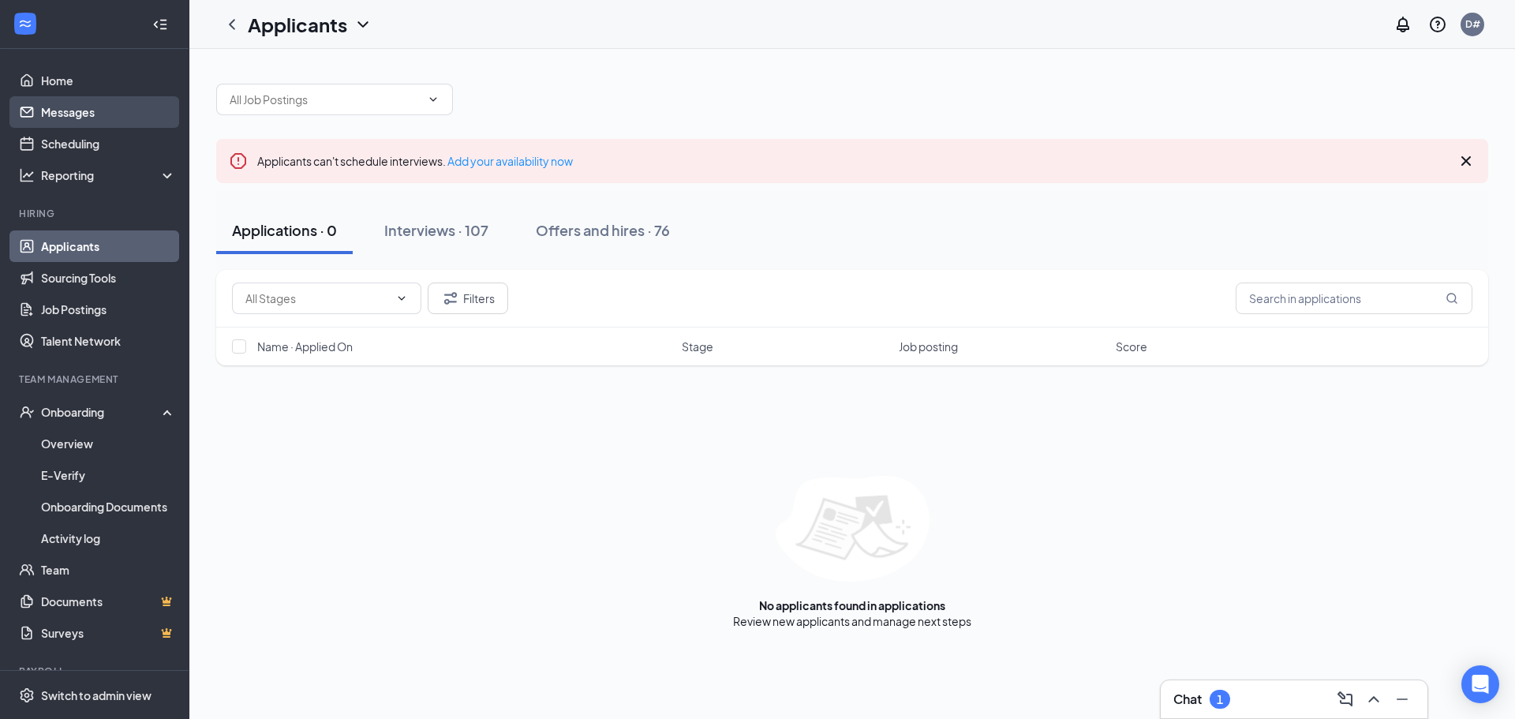 This screenshot has width=1515, height=719. I want to click on div: Switch to admin view, so click(96, 695).